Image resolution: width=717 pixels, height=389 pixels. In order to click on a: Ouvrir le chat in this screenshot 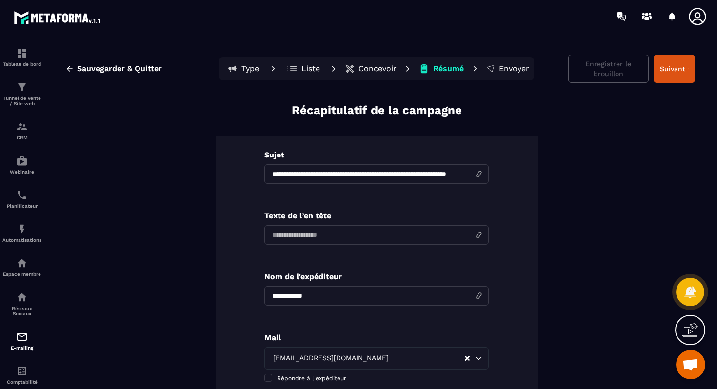, I will do `click(690, 365)`.